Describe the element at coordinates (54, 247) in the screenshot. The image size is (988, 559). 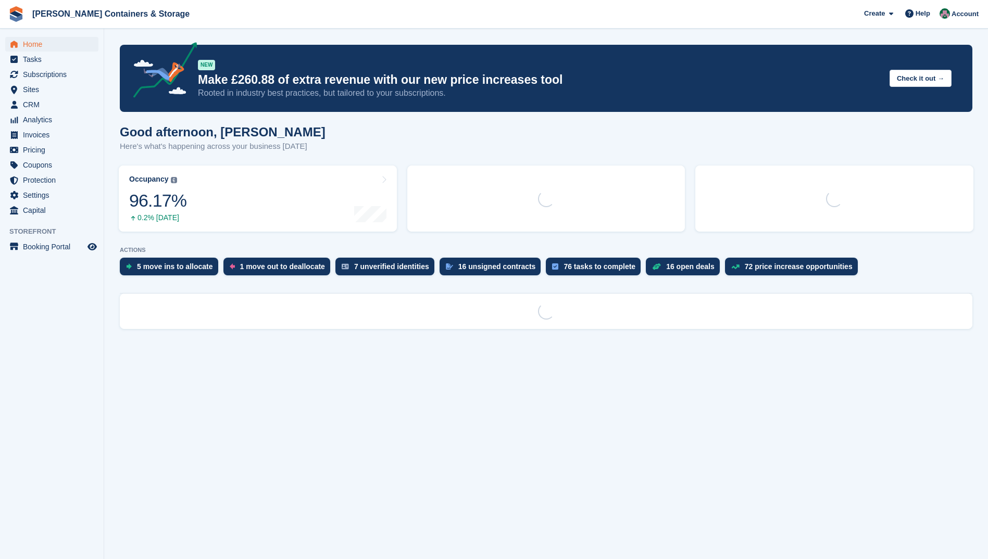
I see `span: Booking Portal` at that location.